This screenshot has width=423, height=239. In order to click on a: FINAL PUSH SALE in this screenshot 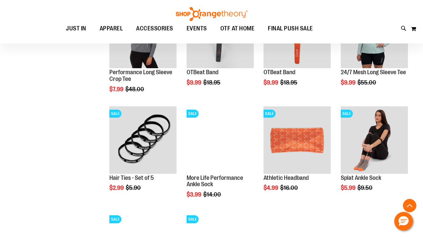, I will do `click(291, 28)`.